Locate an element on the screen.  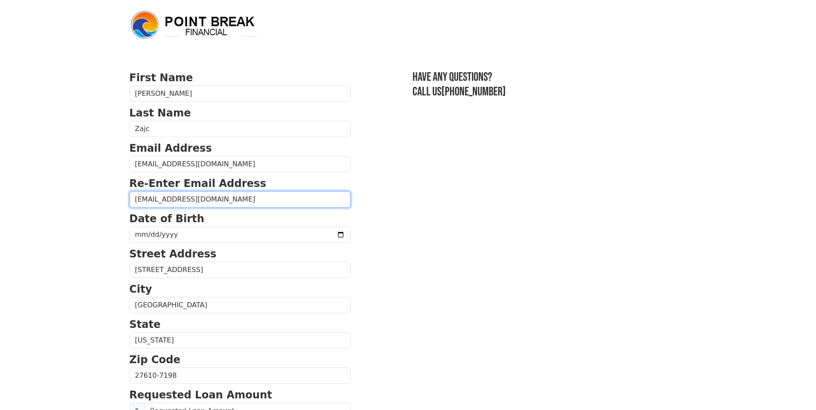
strong: Zip Code is located at coordinates (155, 360).